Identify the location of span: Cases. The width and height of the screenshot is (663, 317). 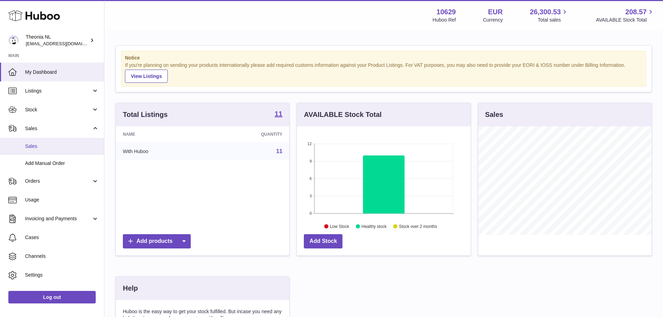
(62, 237).